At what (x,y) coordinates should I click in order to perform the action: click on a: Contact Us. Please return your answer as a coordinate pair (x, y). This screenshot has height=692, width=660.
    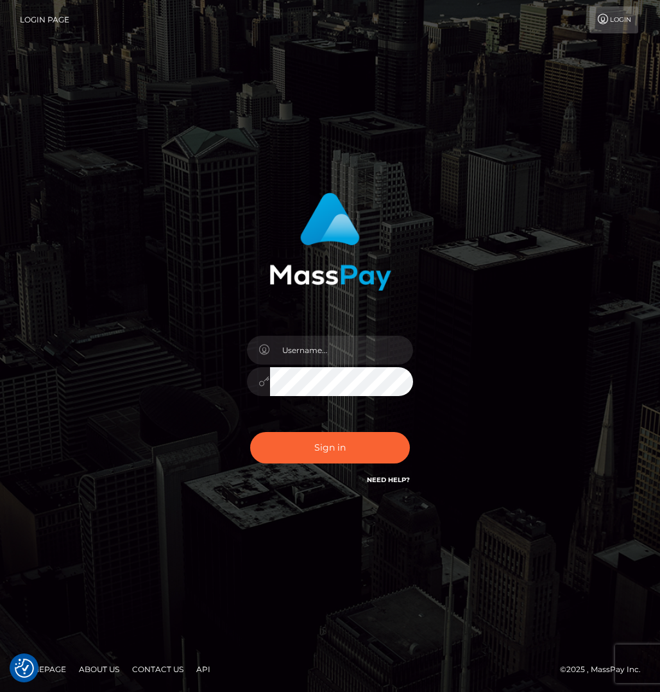
    Looking at the image, I should click on (158, 669).